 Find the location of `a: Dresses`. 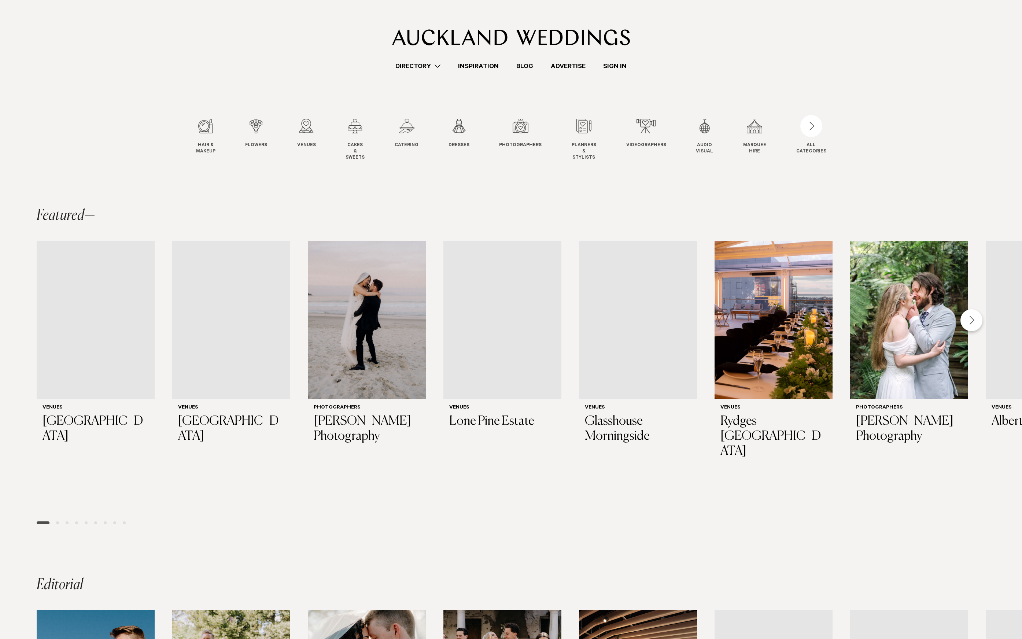

a: Dresses is located at coordinates (459, 134).